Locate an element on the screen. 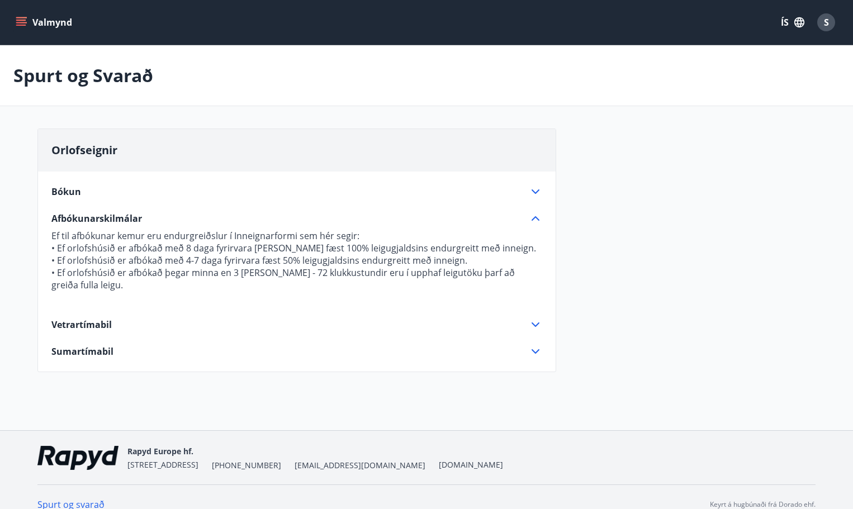  span: Orlofseignir is located at coordinates (84, 150).